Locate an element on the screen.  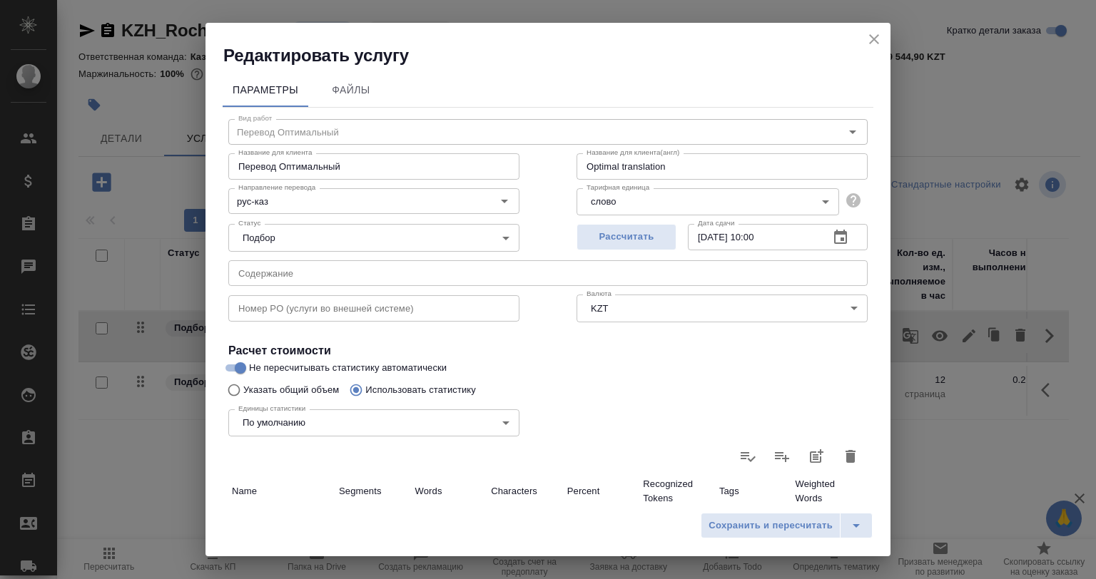
p: Words is located at coordinates (449, 492).